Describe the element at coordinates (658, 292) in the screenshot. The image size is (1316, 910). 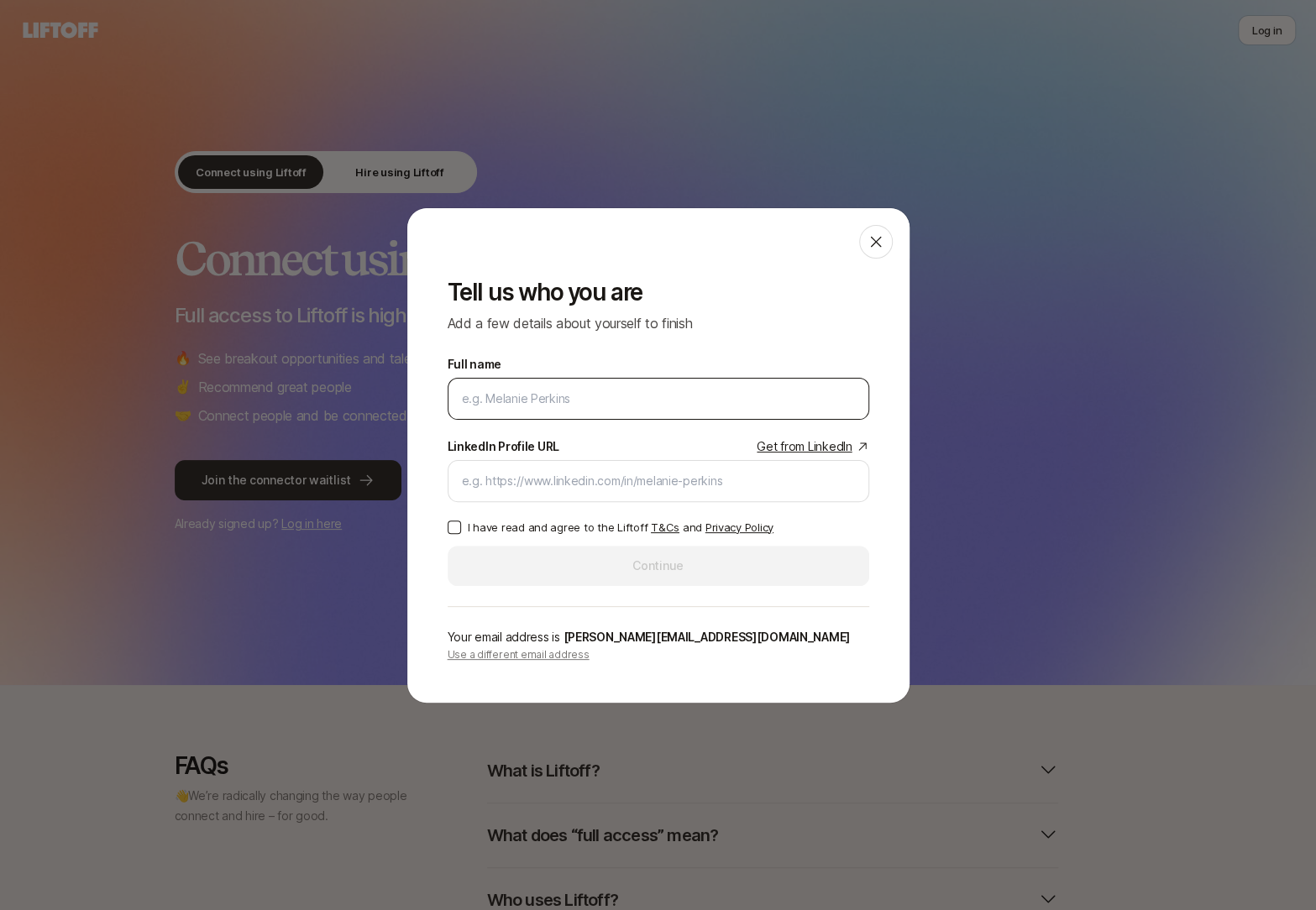
I see `p: Tell us who you are` at that location.